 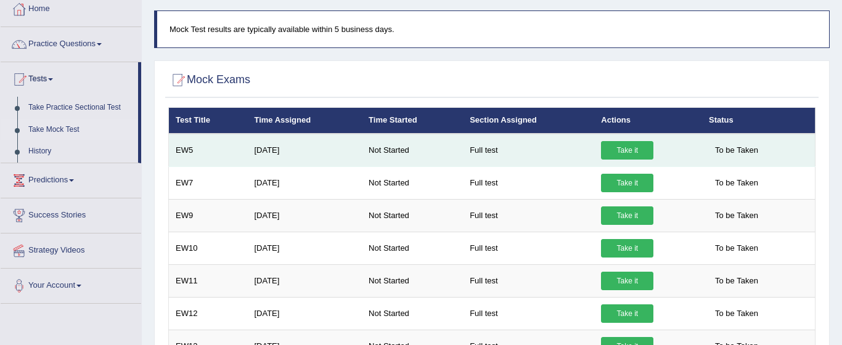 What do you see at coordinates (80, 152) in the screenshot?
I see `a: History` at bounding box center [80, 152].